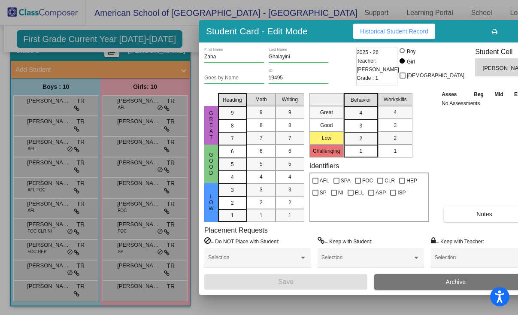 The image size is (518, 315). I want to click on label: = Do NOT Place with Student:, so click(241, 241).